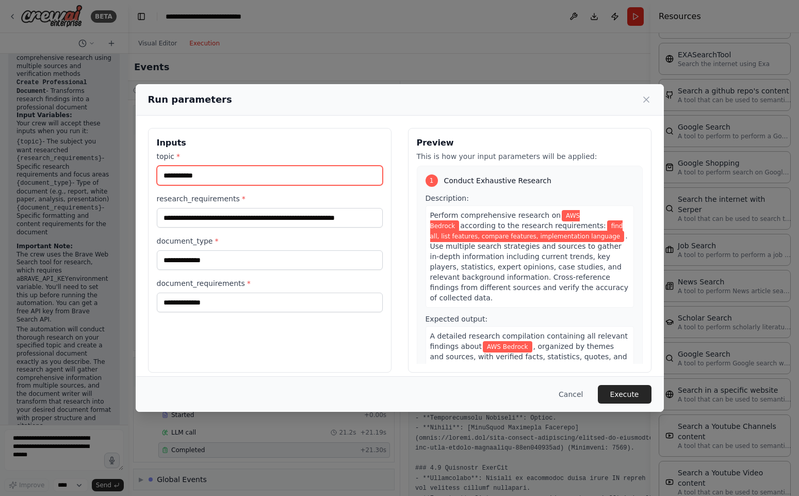  What do you see at coordinates (530, 143) in the screenshot?
I see `h3: Preview` at bounding box center [530, 143].